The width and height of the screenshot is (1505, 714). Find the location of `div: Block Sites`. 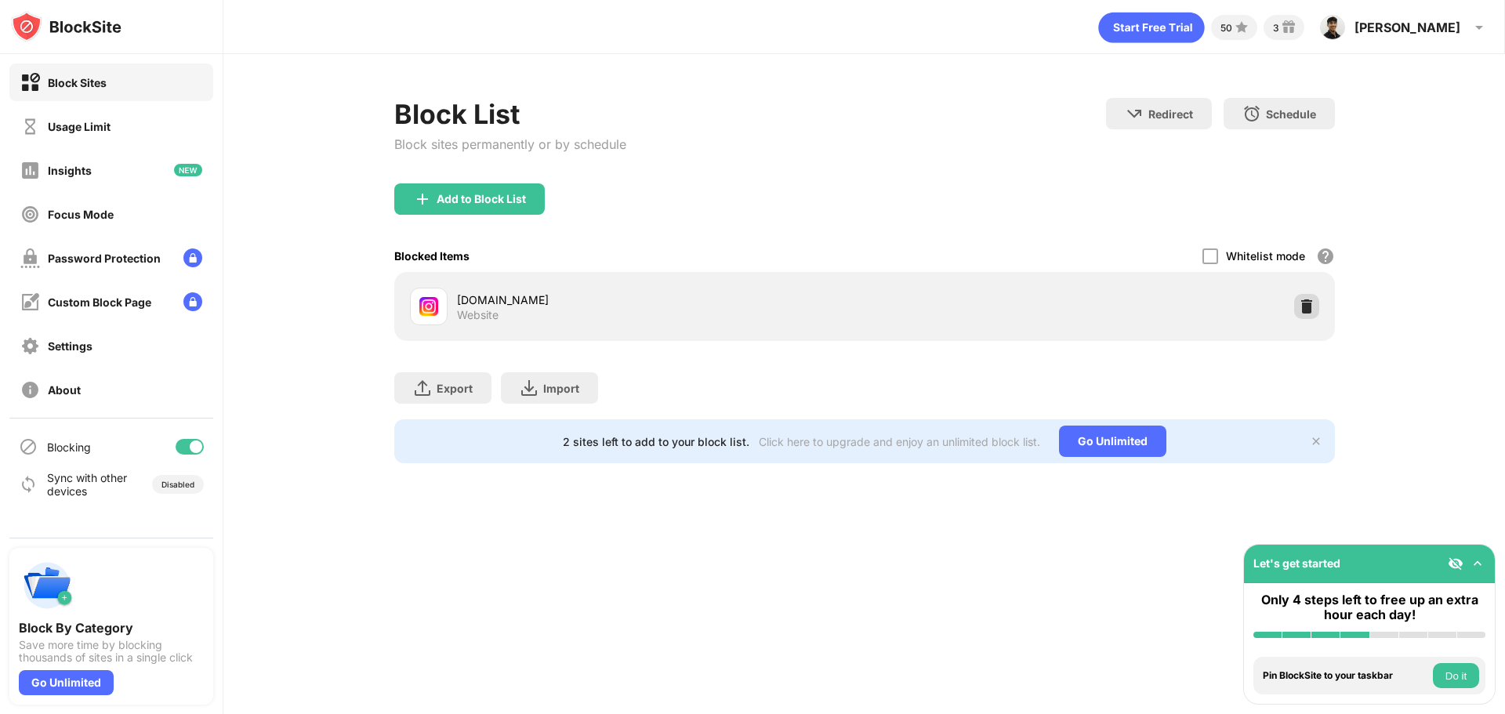

div: Block Sites is located at coordinates (77, 82).